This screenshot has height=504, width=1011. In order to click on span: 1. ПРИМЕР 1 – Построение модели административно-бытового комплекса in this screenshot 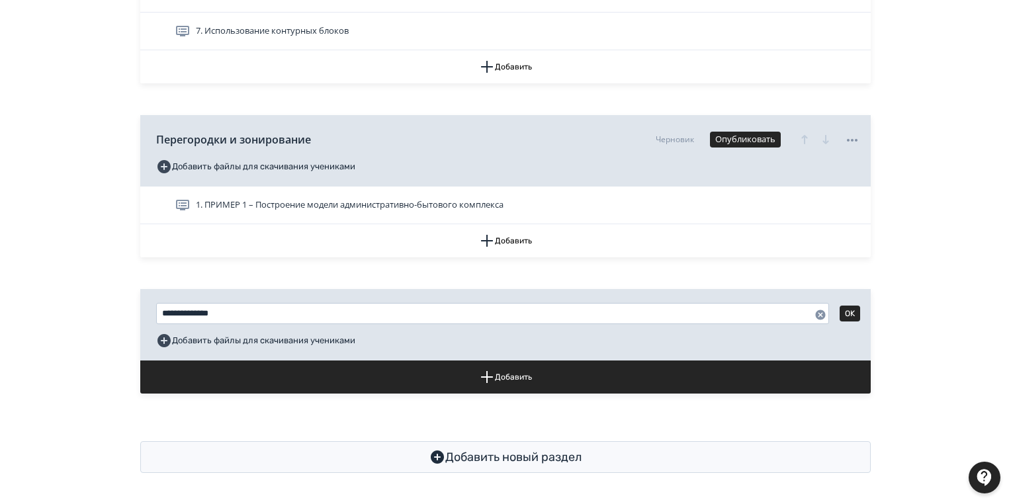, I will do `click(349, 205)`.